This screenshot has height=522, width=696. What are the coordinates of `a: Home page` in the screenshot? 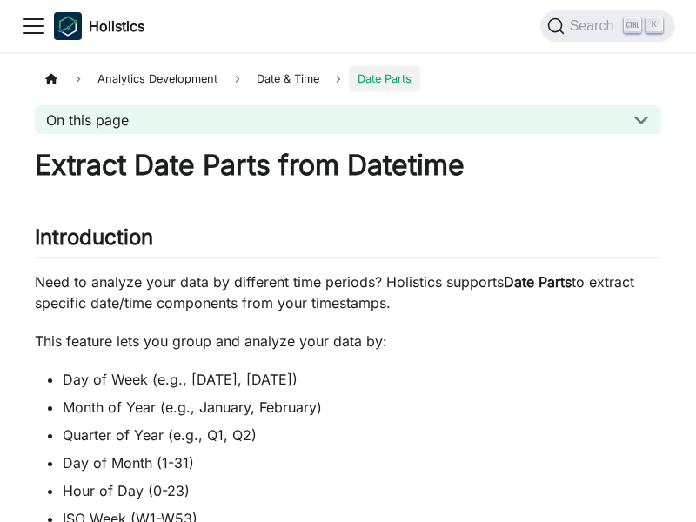 It's located at (51, 78).